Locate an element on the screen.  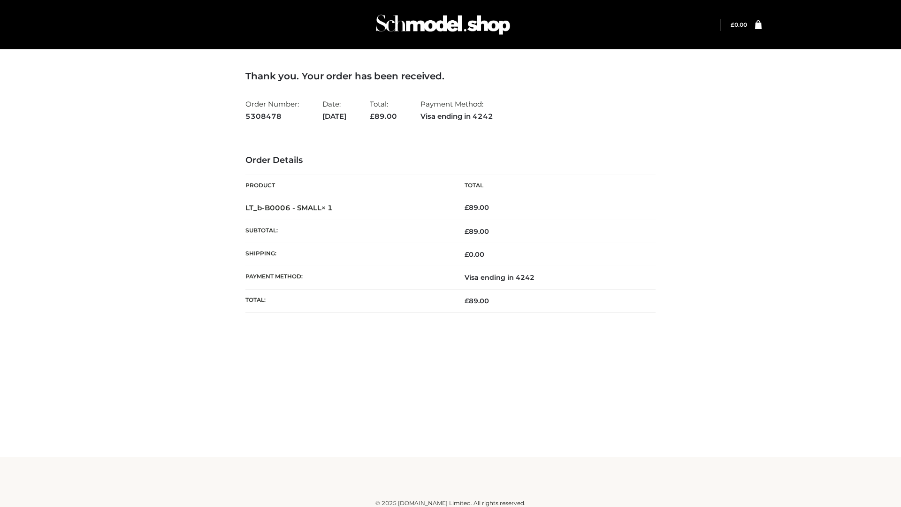
h3: Thank you. Your order has been received. is located at coordinates (450, 76).